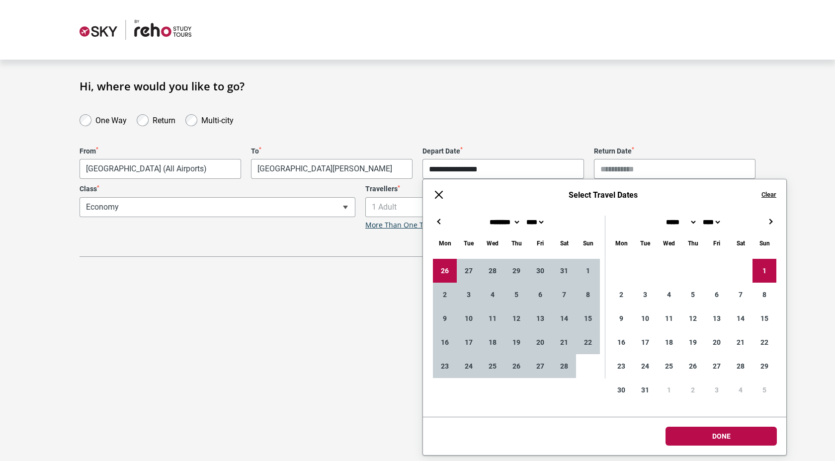  I want to click on h1: Hi, where would you like to go?, so click(418, 86).